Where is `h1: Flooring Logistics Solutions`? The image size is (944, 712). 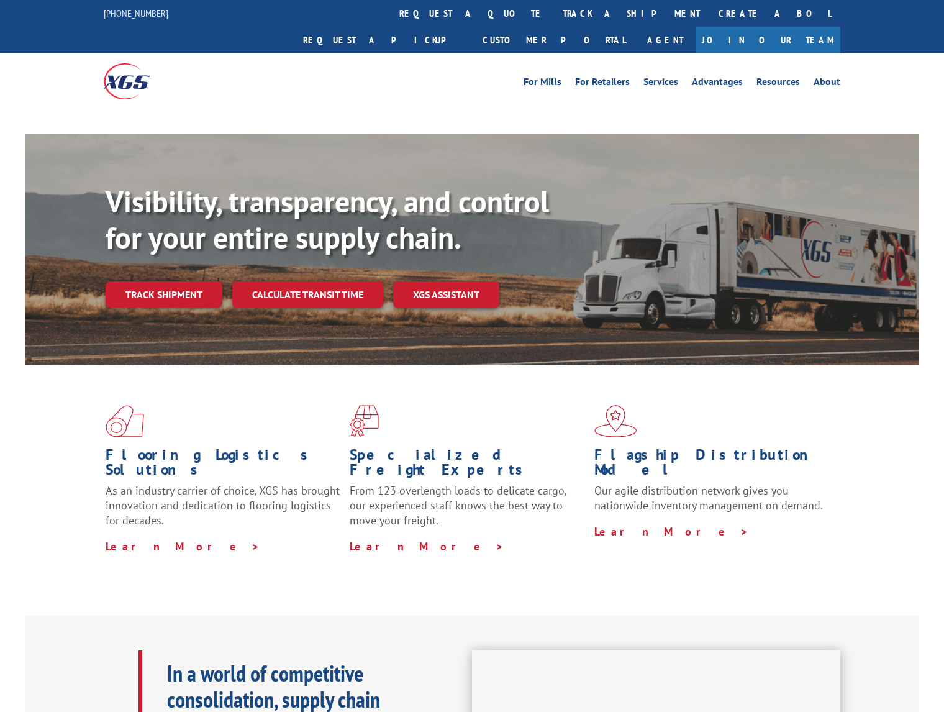
h1: Flooring Logistics Solutions is located at coordinates (223, 465).